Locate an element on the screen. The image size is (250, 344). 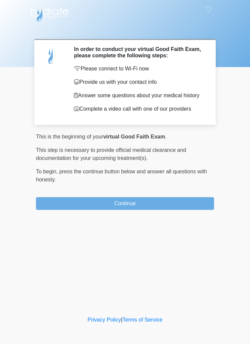
a: Terms of Service is located at coordinates (142, 320).